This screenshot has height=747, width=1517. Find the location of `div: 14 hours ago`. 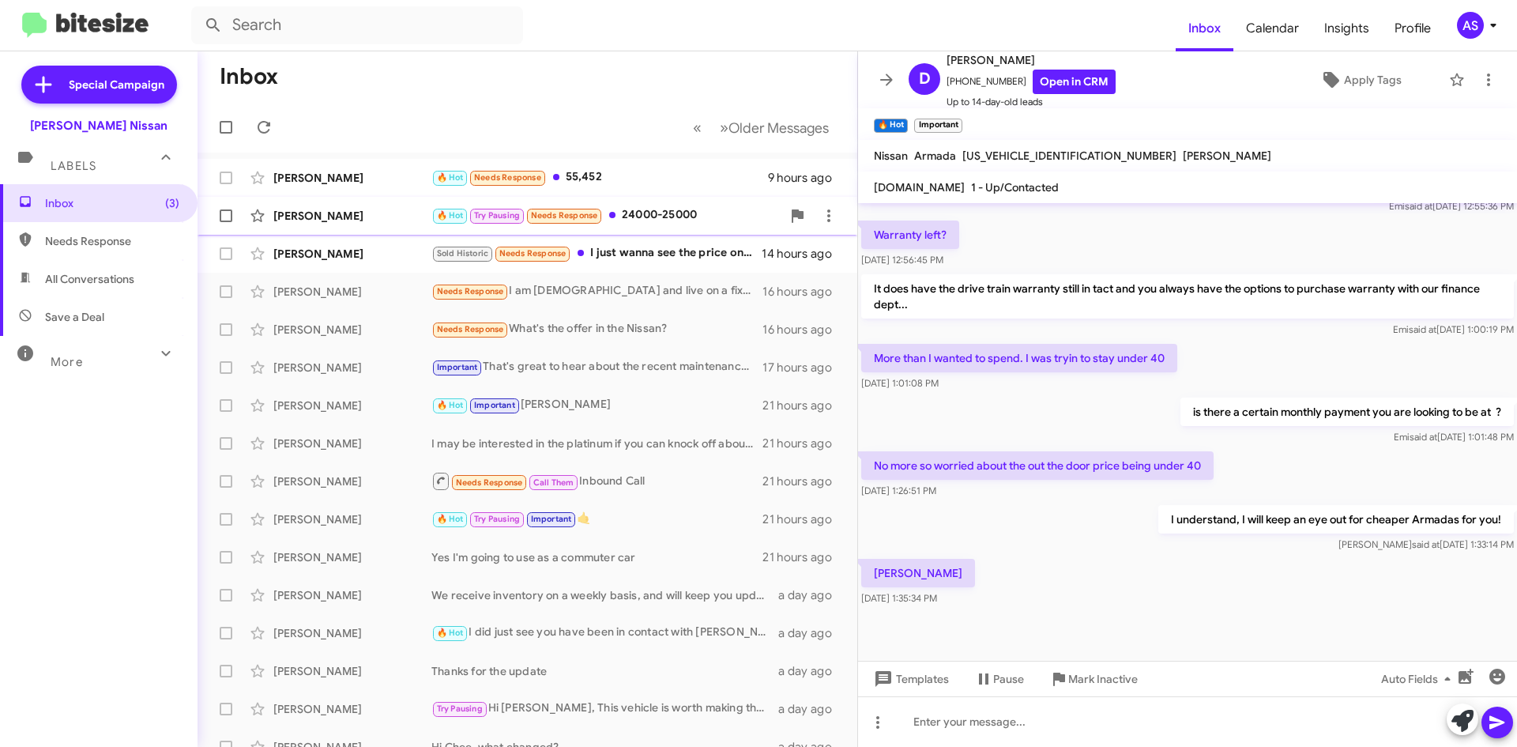

div: 14 hours ago is located at coordinates (803, 254).